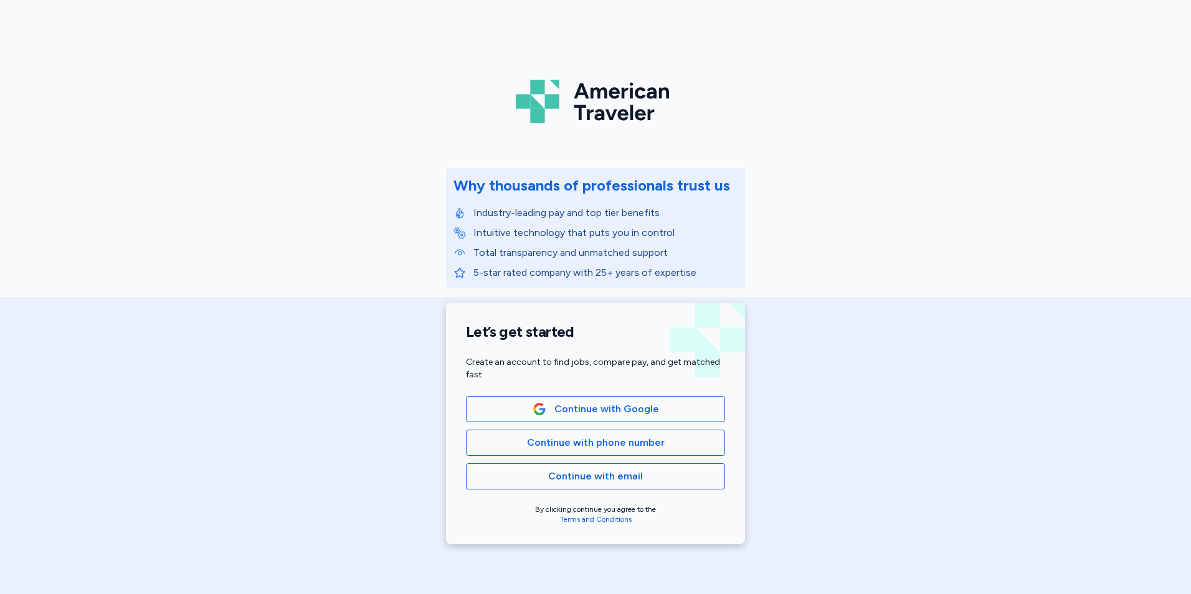 This screenshot has height=594, width=1191. I want to click on img: Logo, so click(596, 102).